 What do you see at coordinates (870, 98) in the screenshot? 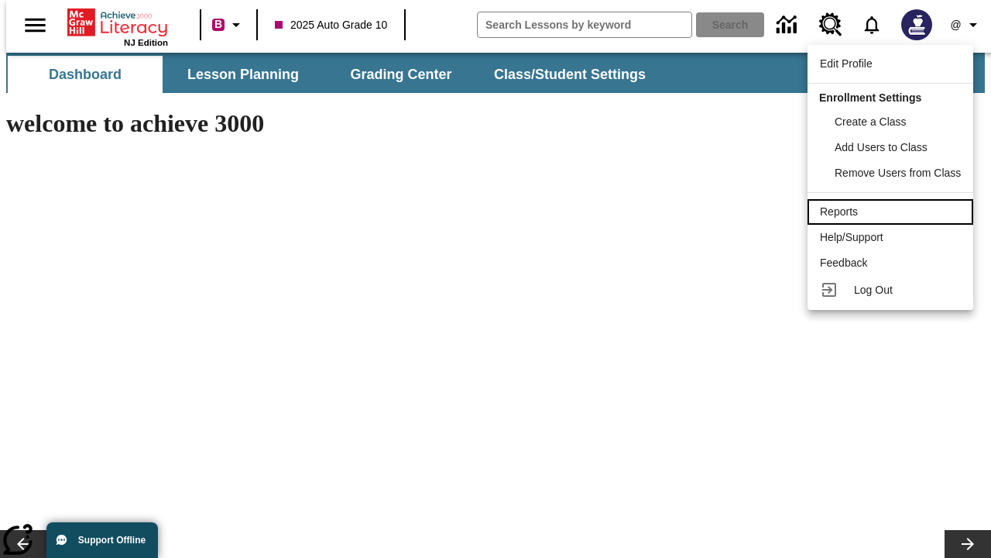
I see `span: Enrollment Settings` at bounding box center [870, 98].